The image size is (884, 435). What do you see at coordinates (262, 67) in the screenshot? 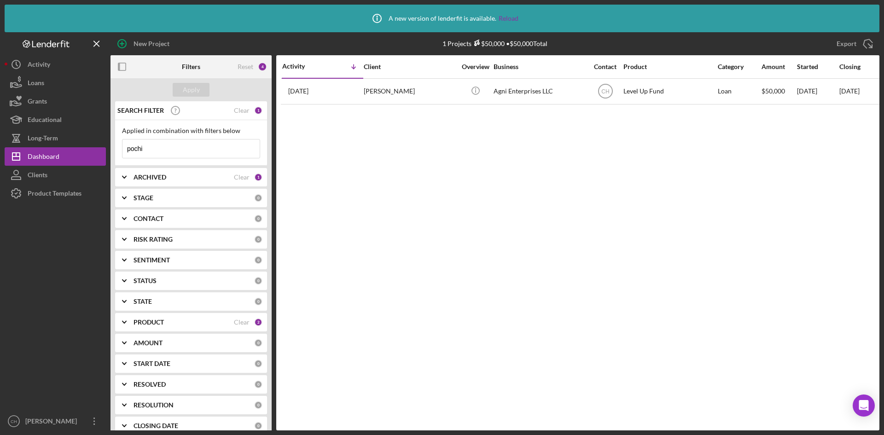
I see `div: 4` at bounding box center [262, 67].